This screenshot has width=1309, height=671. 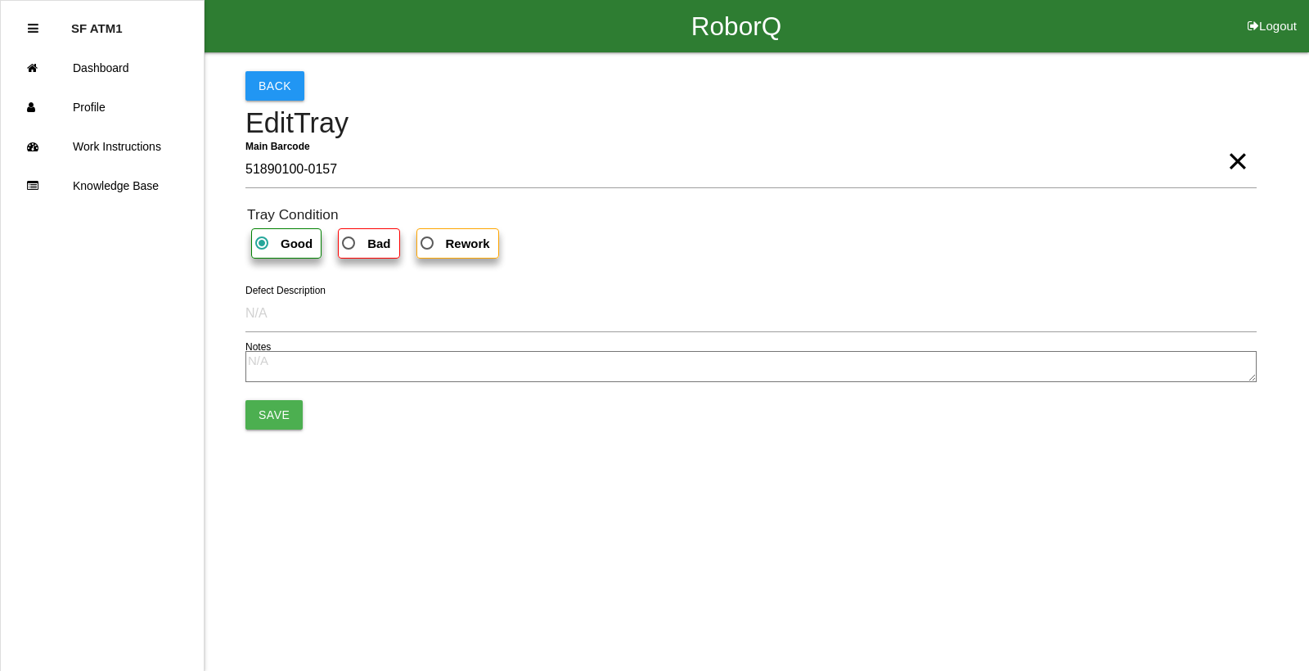 What do you see at coordinates (258, 347) in the screenshot?
I see `label: Notes` at bounding box center [258, 347].